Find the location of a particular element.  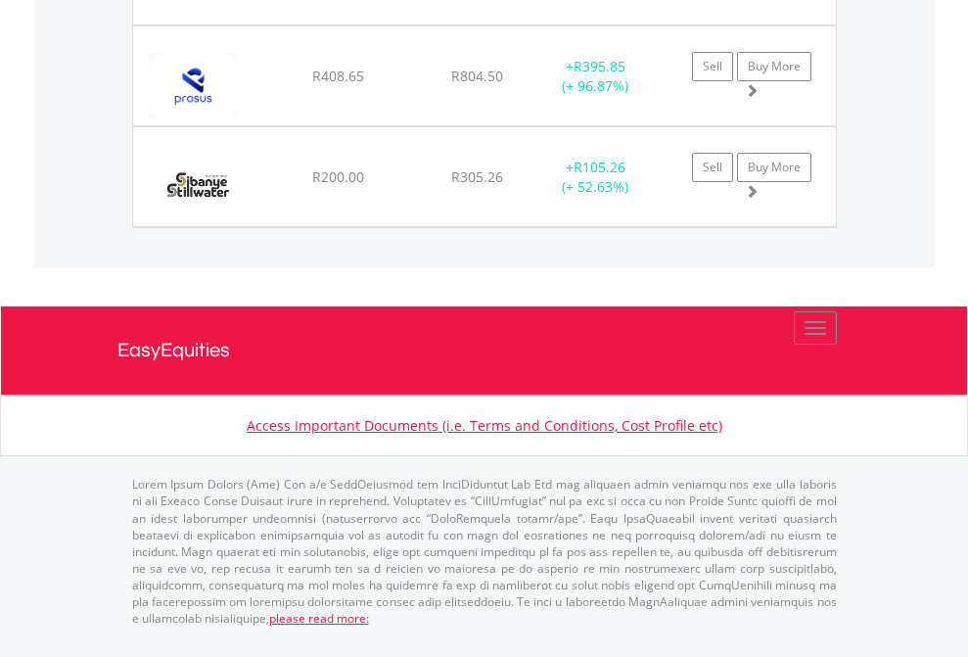

span: R804.50 is located at coordinates (477, 75).